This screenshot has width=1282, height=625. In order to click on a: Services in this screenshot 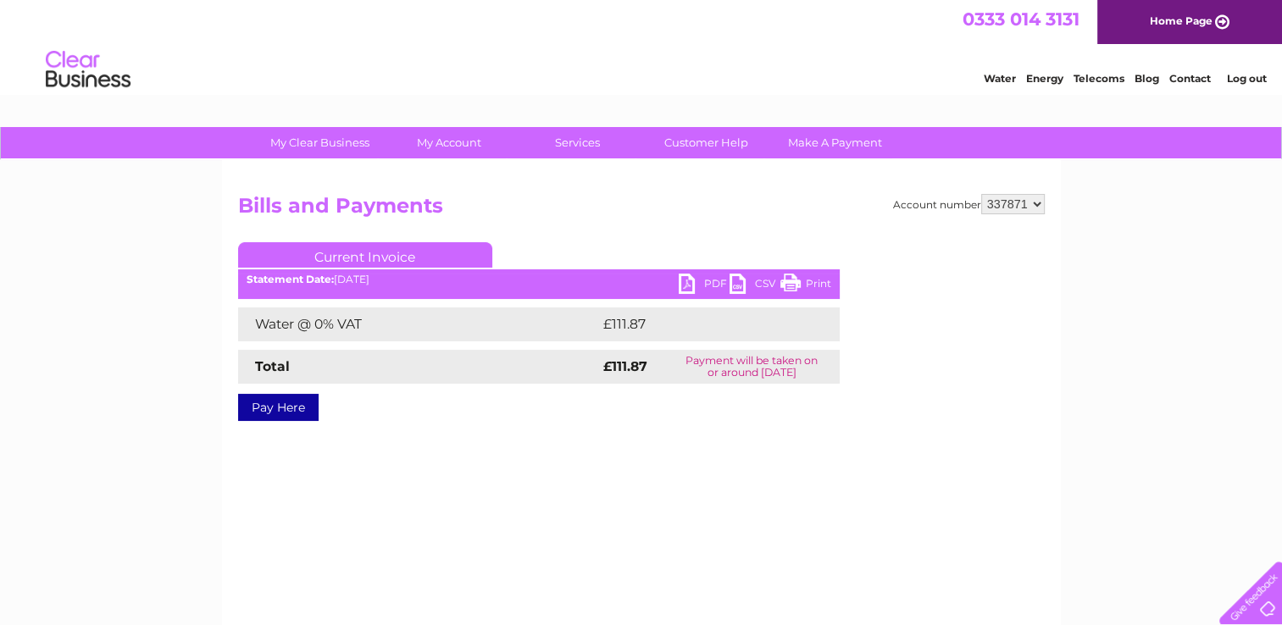, I will do `click(577, 142)`.